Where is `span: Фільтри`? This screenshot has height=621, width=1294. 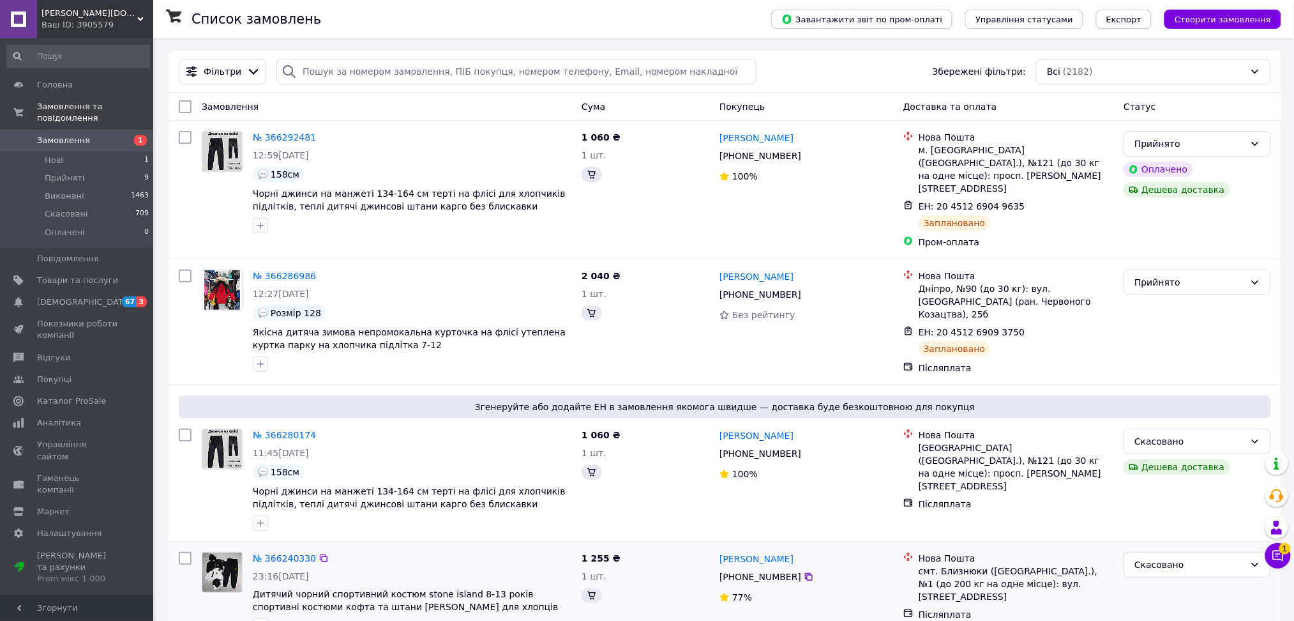 span: Фільтри is located at coordinates (222, 72).